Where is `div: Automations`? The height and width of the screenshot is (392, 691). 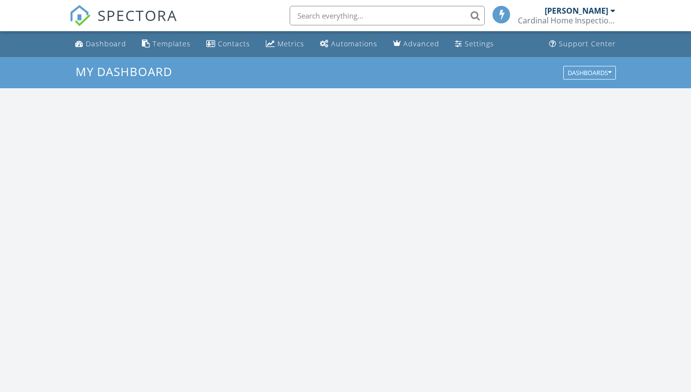 div: Automations is located at coordinates (354, 43).